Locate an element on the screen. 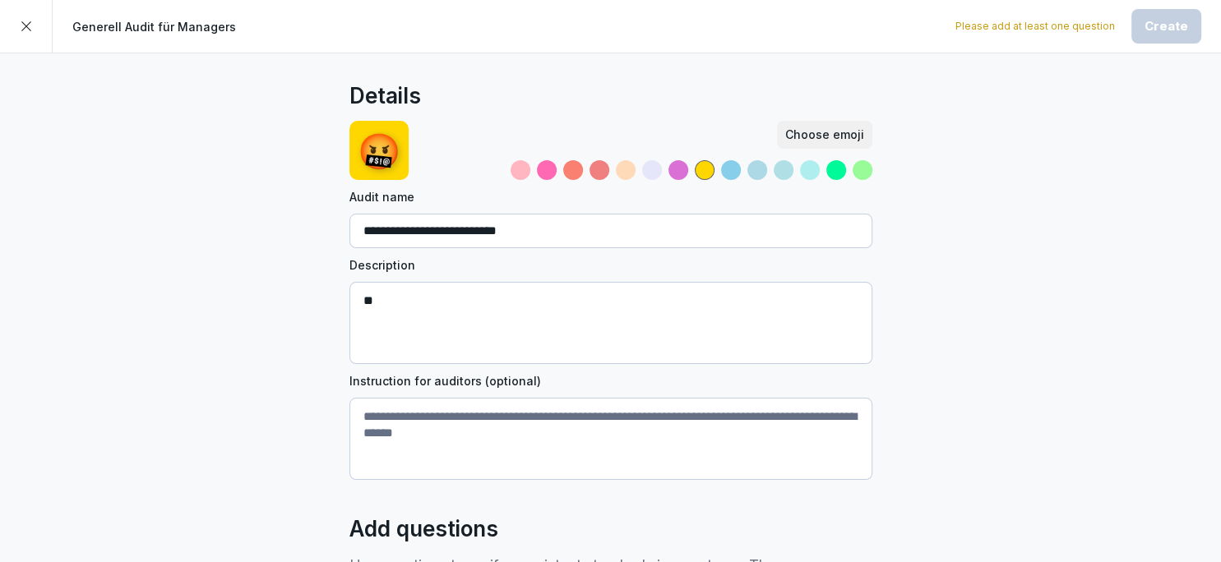 This screenshot has height=562, width=1221. p: Generell Audit für Managers is located at coordinates (154, 26).